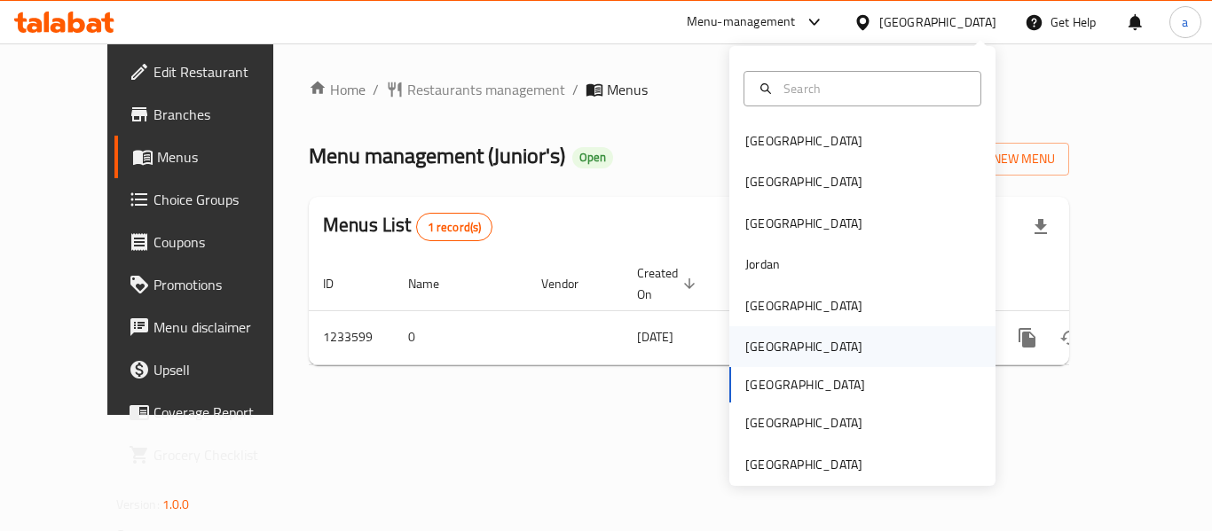 This screenshot has height=531, width=1212. I want to click on button: more, so click(1027, 338).